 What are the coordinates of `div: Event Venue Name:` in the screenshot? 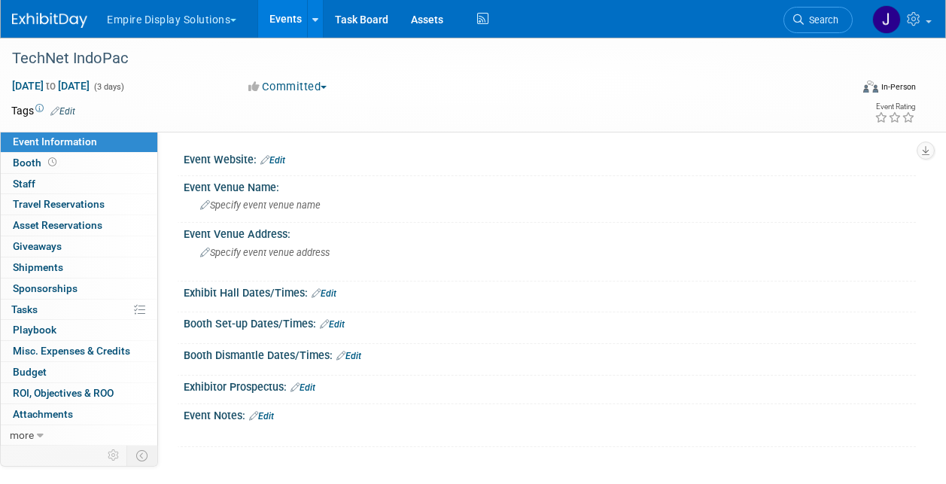 It's located at (549, 185).